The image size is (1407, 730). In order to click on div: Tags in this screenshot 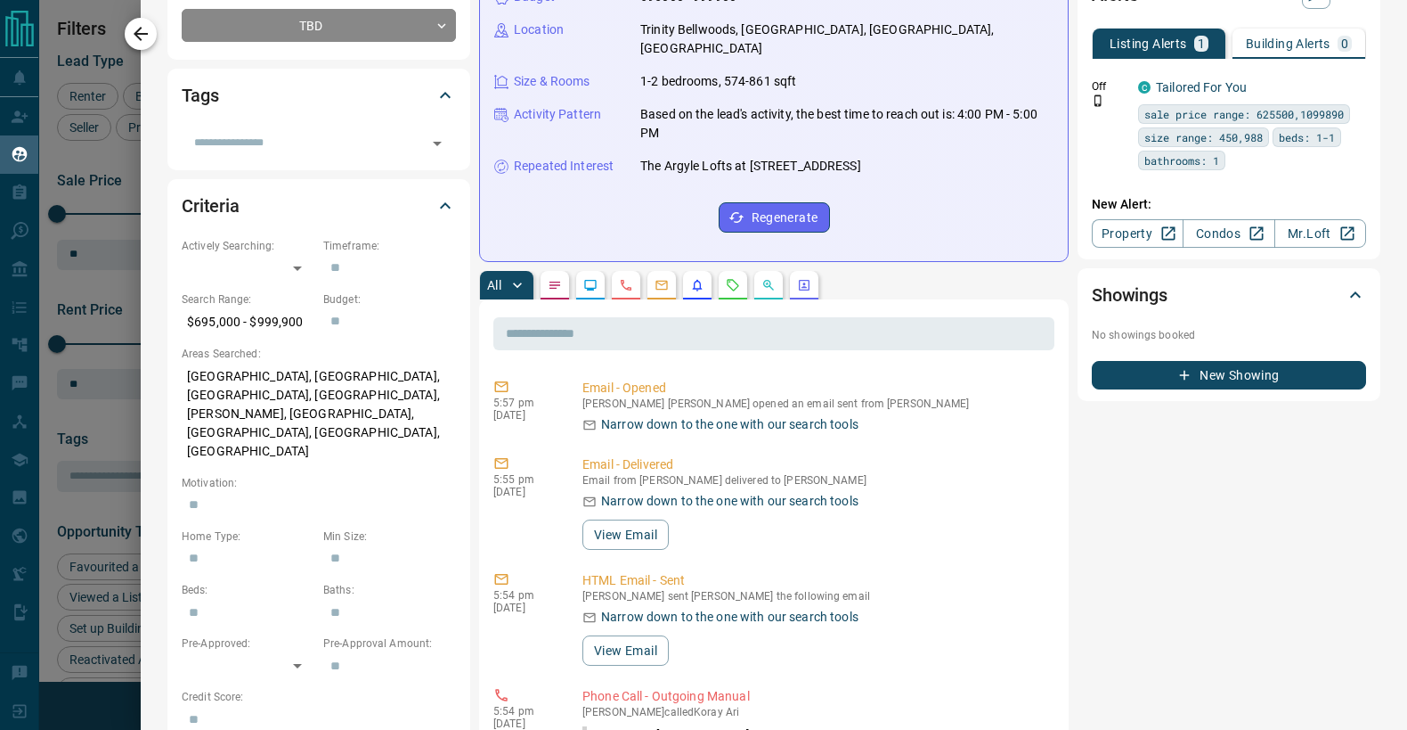, I will do `click(319, 95)`.